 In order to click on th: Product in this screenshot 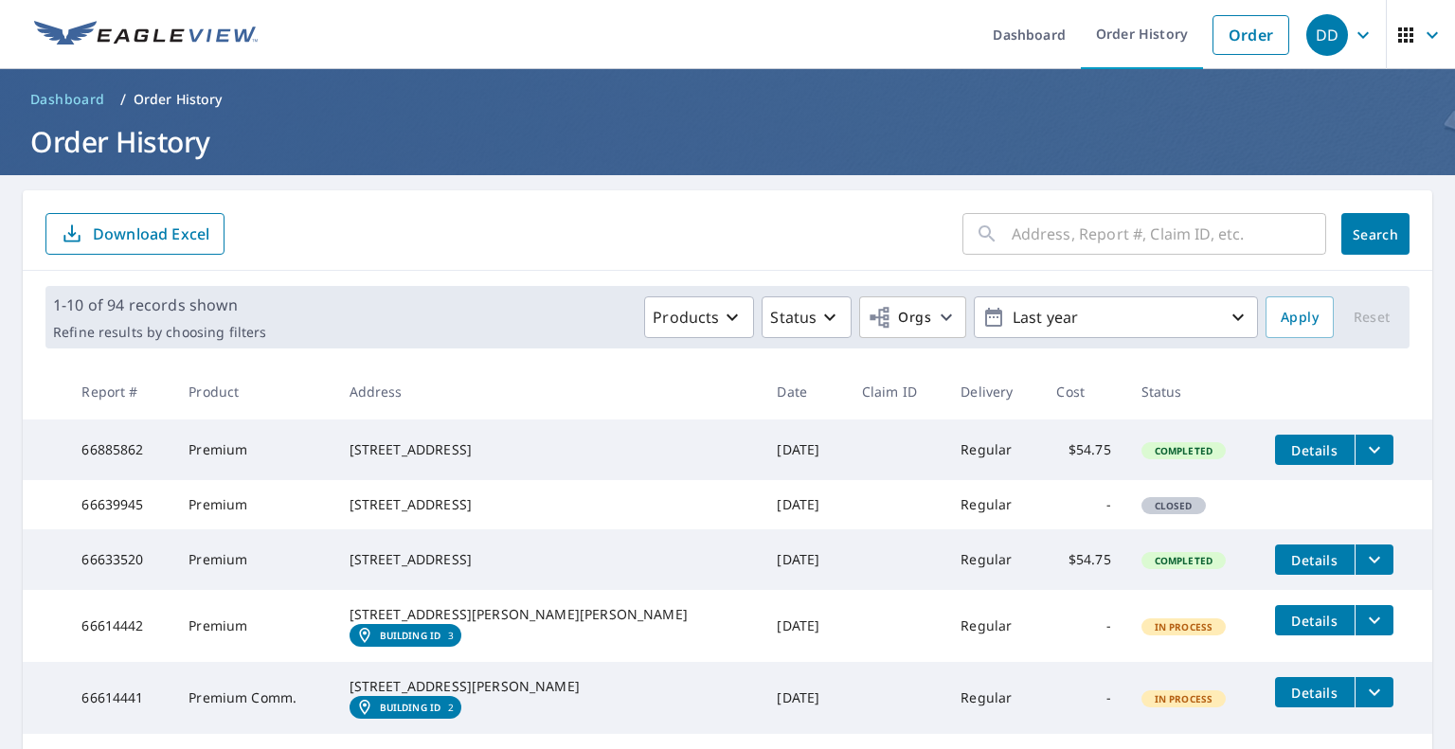, I will do `click(253, 391)`.